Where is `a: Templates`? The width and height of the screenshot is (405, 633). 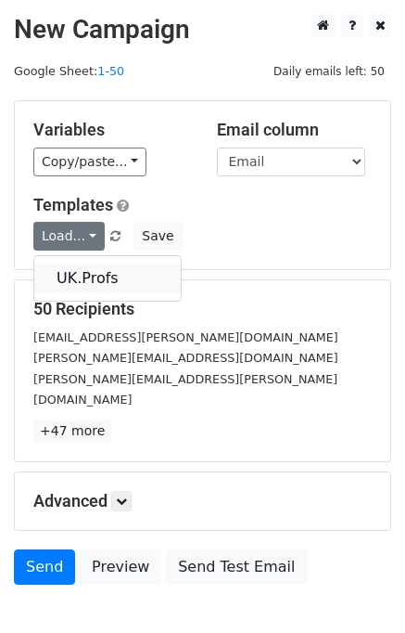 a: Templates is located at coordinates (73, 204).